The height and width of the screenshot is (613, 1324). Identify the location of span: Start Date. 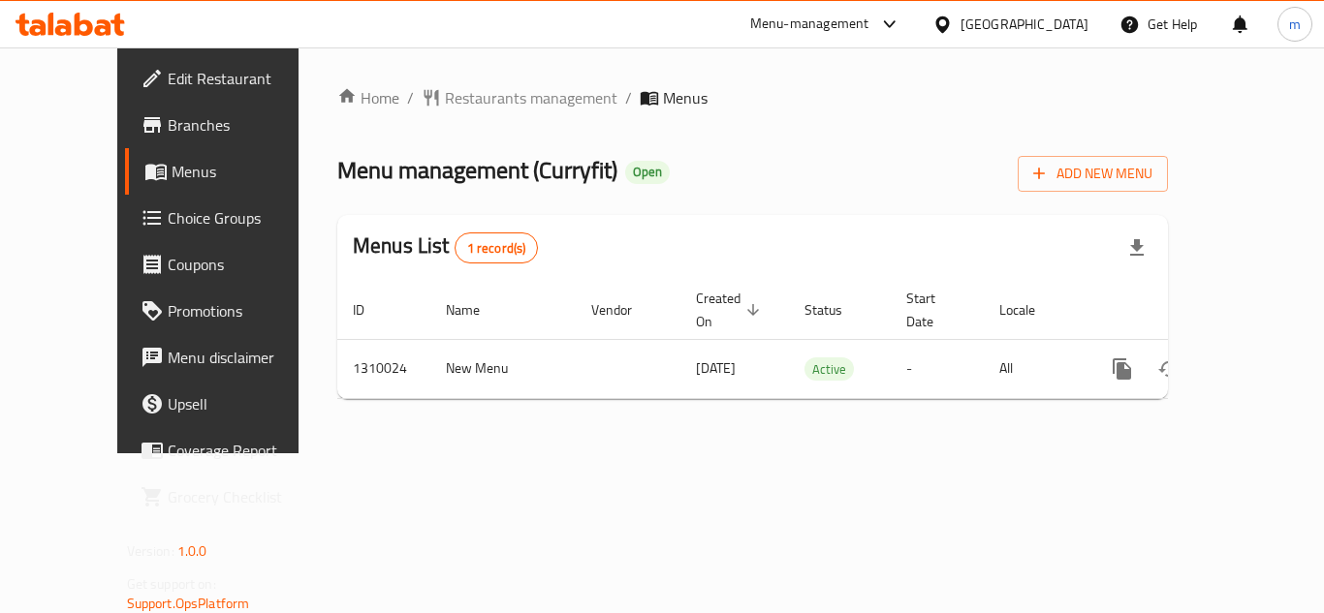
(933, 310).